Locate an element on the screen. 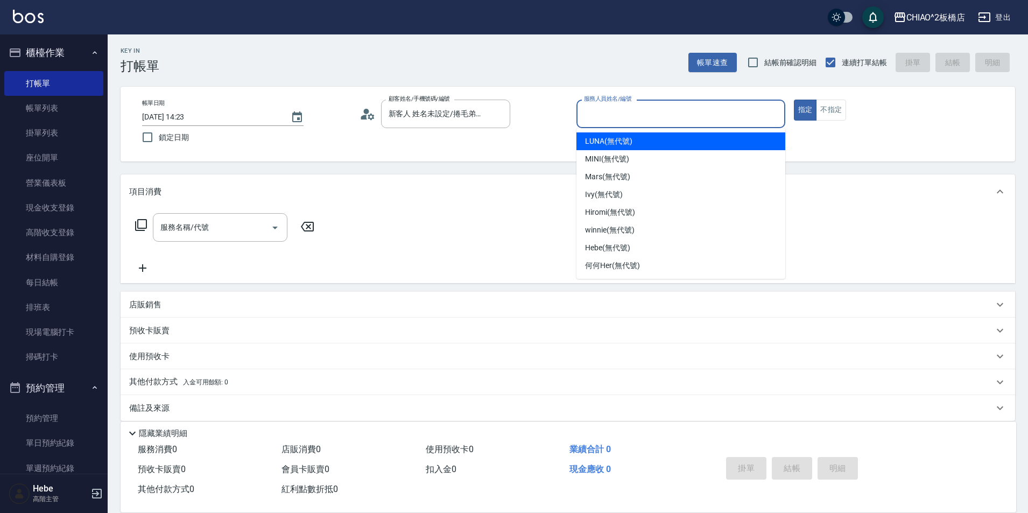  a: 掛單列表 is located at coordinates (54, 133).